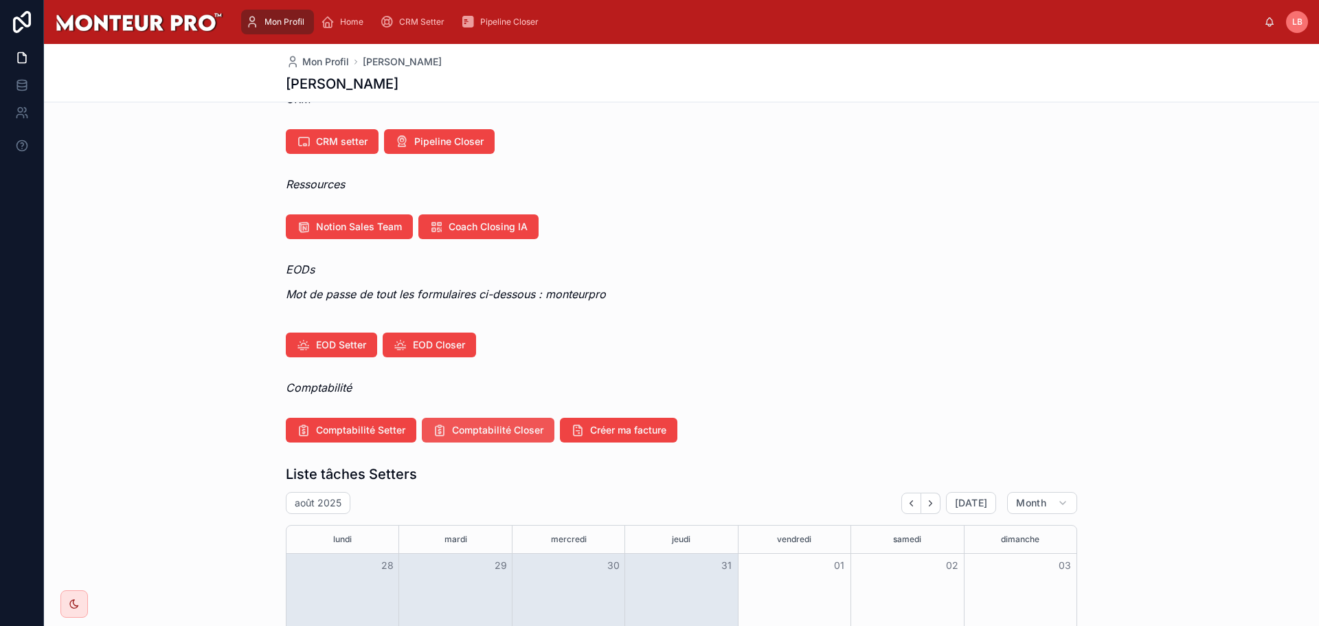 This screenshot has height=626, width=1319. I want to click on span: LB, so click(1297, 22).